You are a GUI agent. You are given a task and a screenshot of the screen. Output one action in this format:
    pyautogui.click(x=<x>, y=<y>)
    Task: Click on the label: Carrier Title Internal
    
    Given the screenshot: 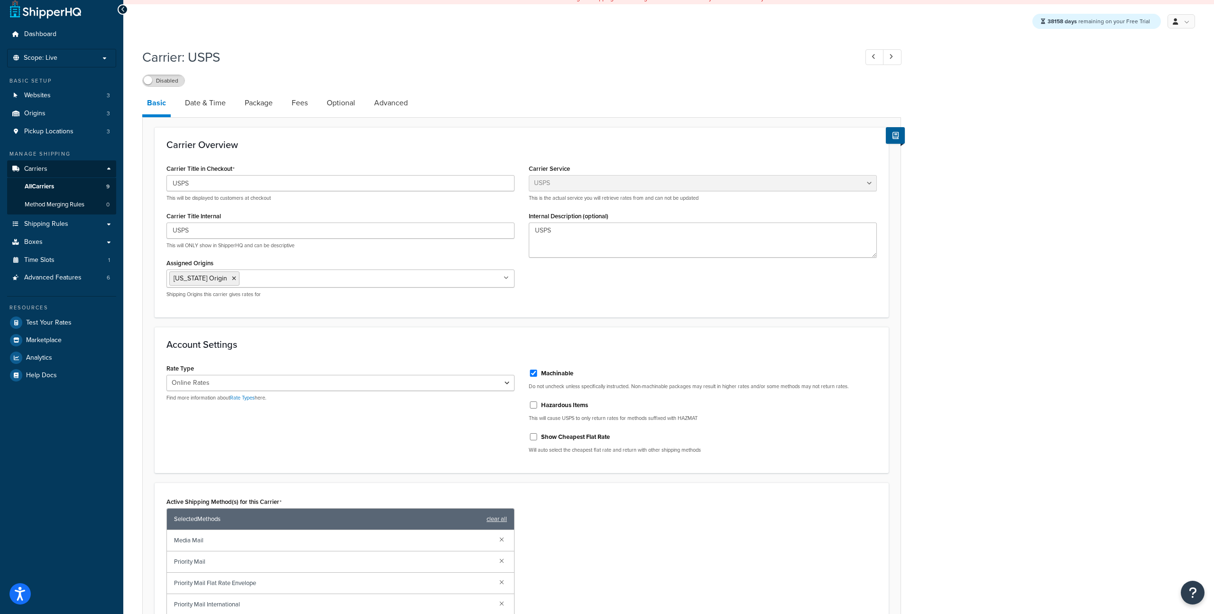 What is the action you would take?
    pyautogui.click(x=194, y=216)
    